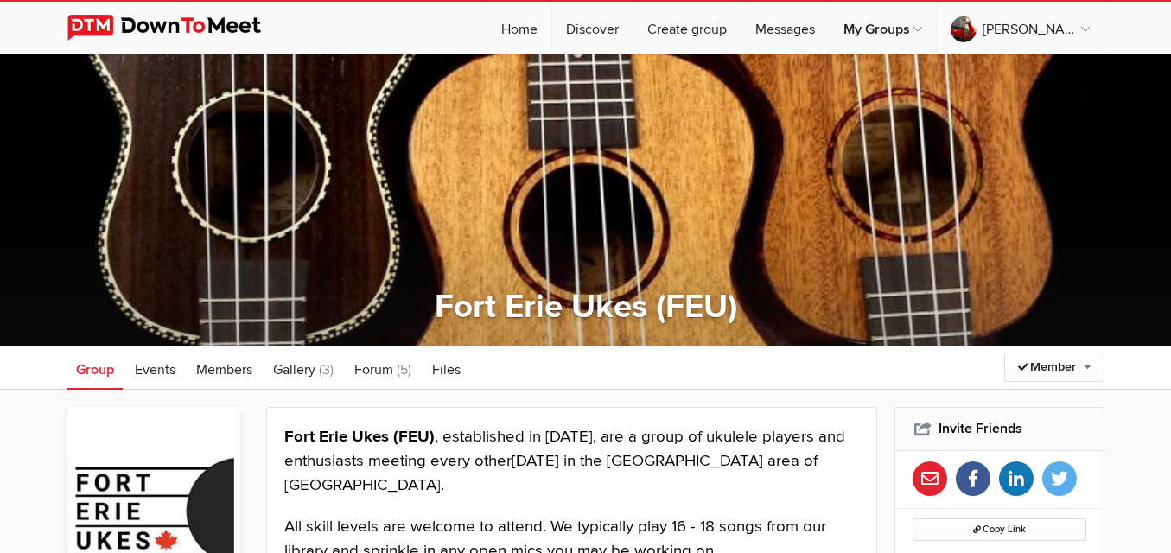 The image size is (1171, 553). Describe the element at coordinates (155, 370) in the screenshot. I see `span: Events` at that location.